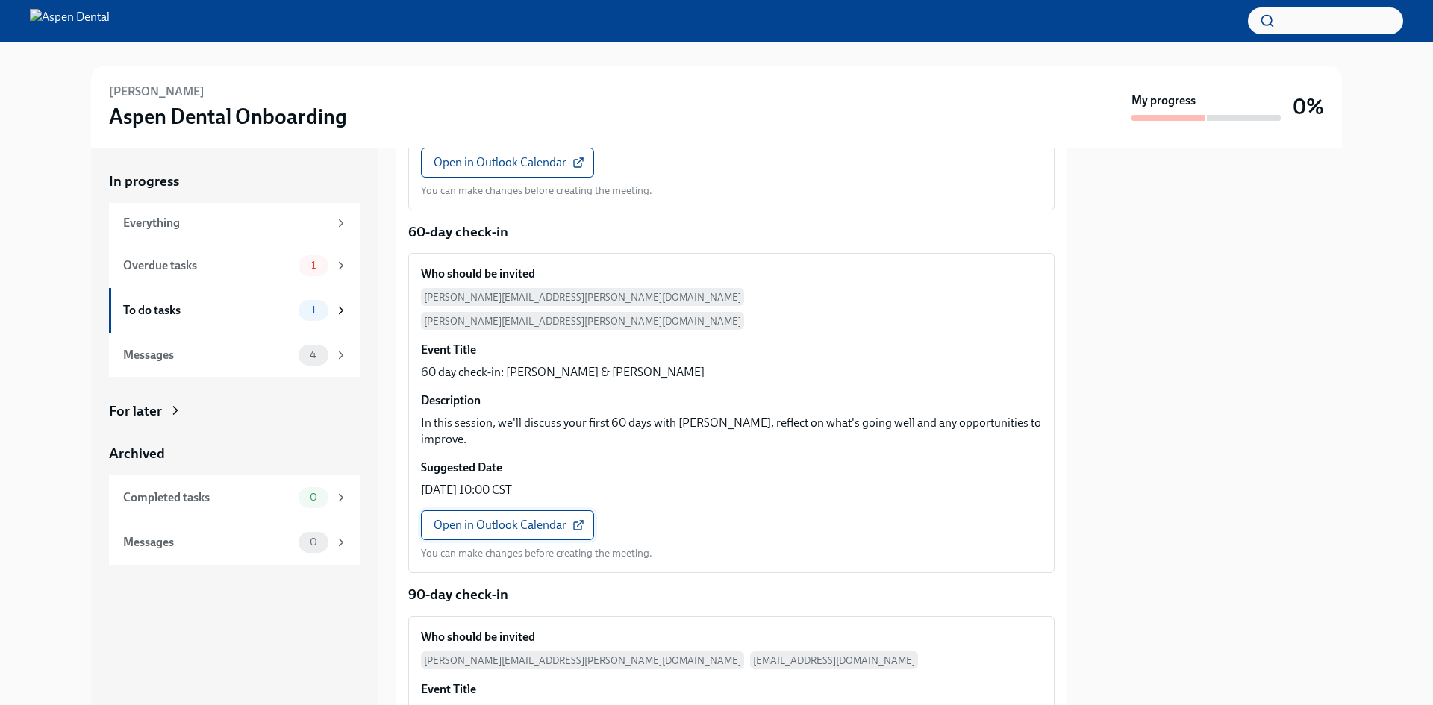  Describe the element at coordinates (234, 498) in the screenshot. I see `a: Completed tasks0` at that location.